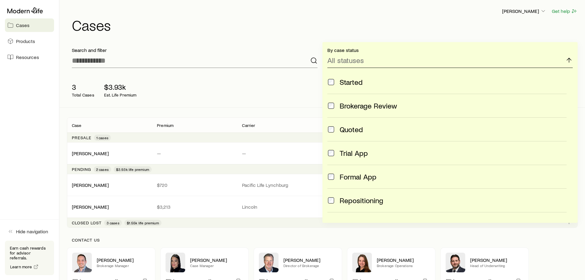 This screenshot has width=585, height=280. What do you see at coordinates (82, 138) in the screenshot?
I see `p: Presale` at bounding box center [82, 138].